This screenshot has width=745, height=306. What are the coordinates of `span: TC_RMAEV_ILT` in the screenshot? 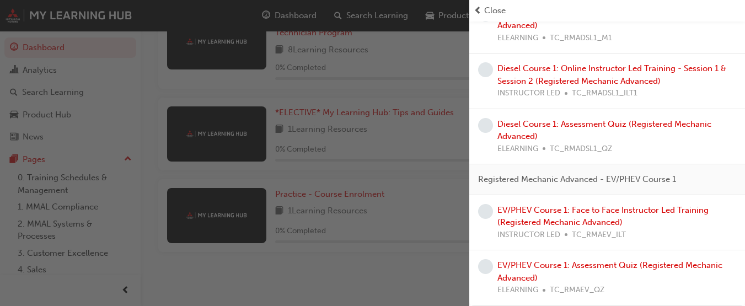 It's located at (599, 235).